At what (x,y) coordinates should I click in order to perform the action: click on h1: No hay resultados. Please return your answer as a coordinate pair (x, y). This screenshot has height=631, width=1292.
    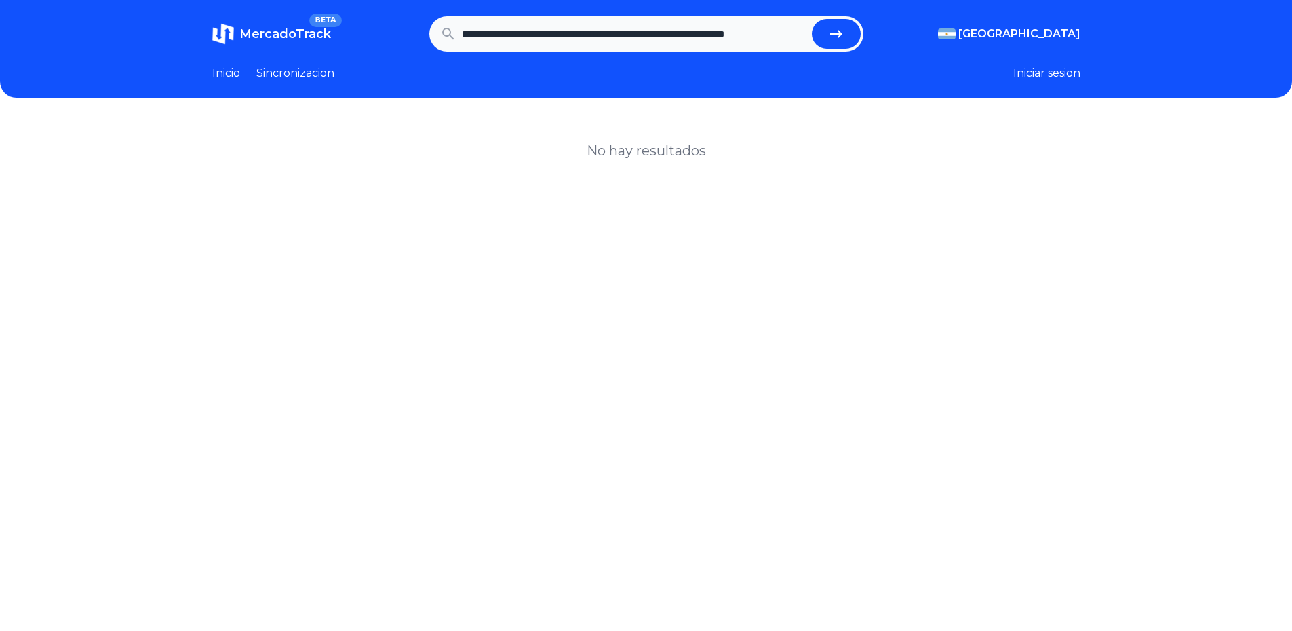
    Looking at the image, I should click on (646, 151).